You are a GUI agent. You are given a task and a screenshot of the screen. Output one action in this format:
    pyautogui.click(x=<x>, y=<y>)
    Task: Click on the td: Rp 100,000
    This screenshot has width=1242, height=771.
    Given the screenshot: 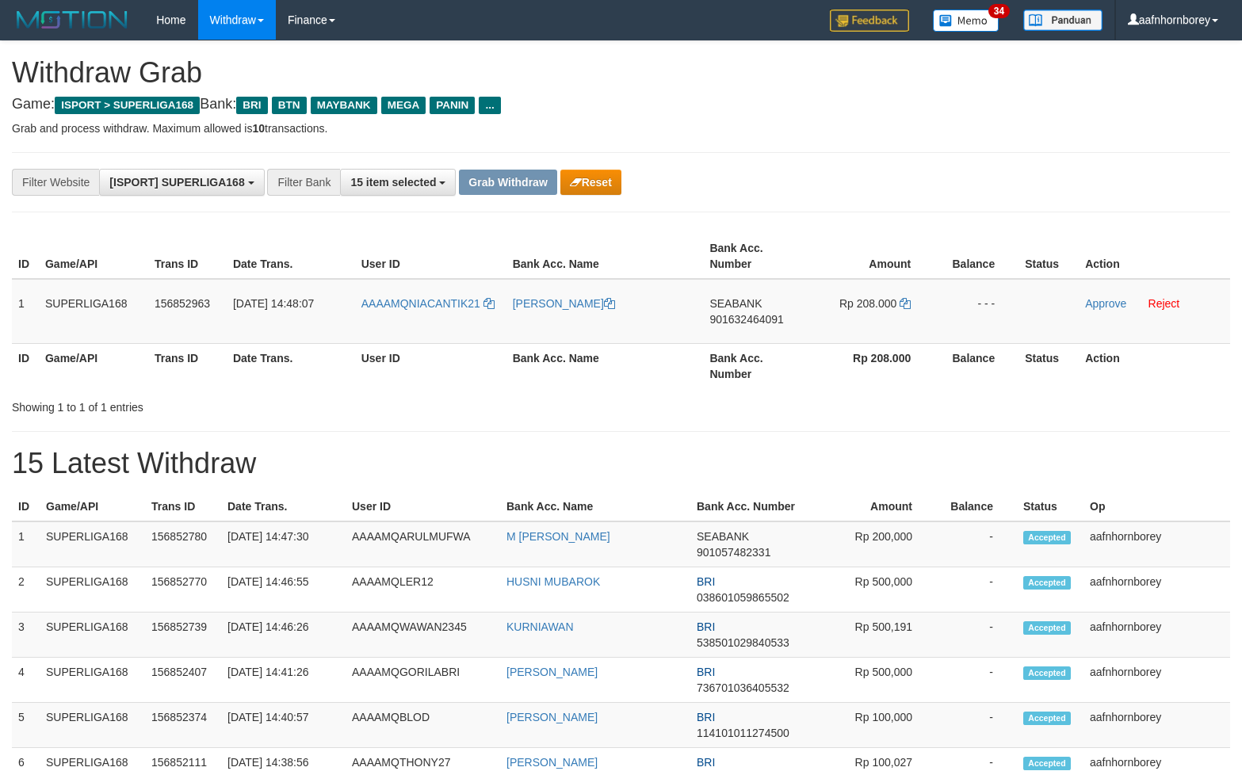 What is the action you would take?
    pyautogui.click(x=875, y=725)
    